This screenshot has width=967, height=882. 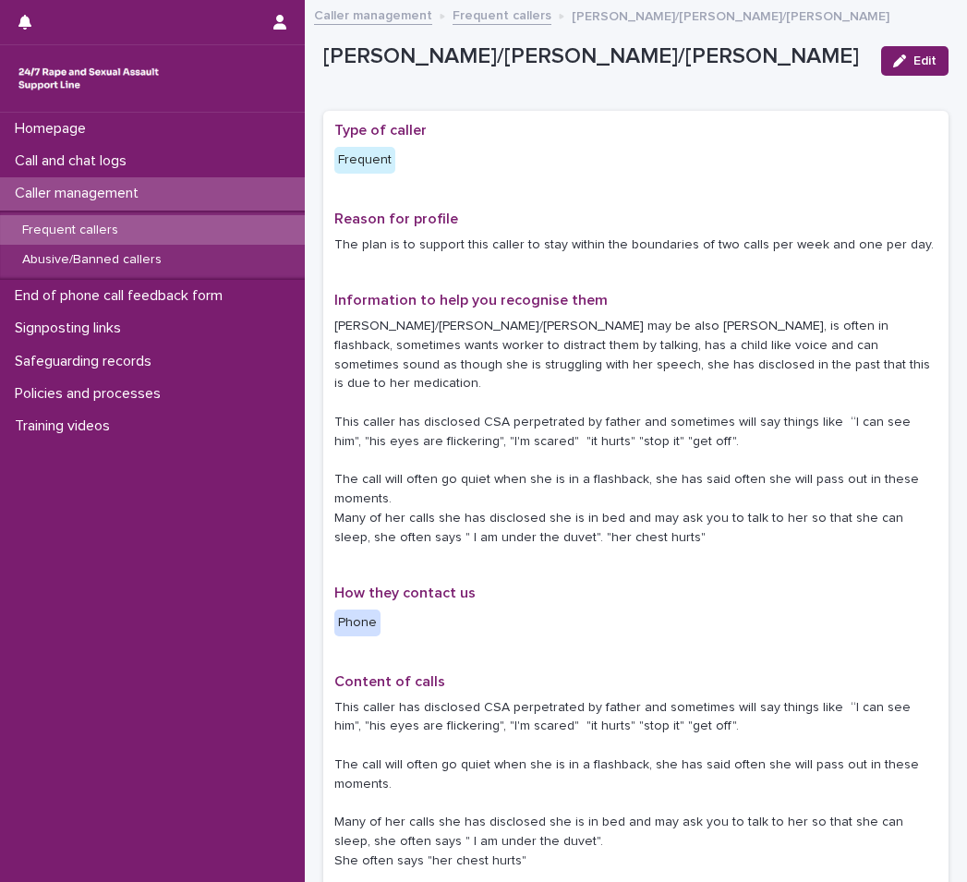 I want to click on p: Signposting links, so click(x=71, y=328).